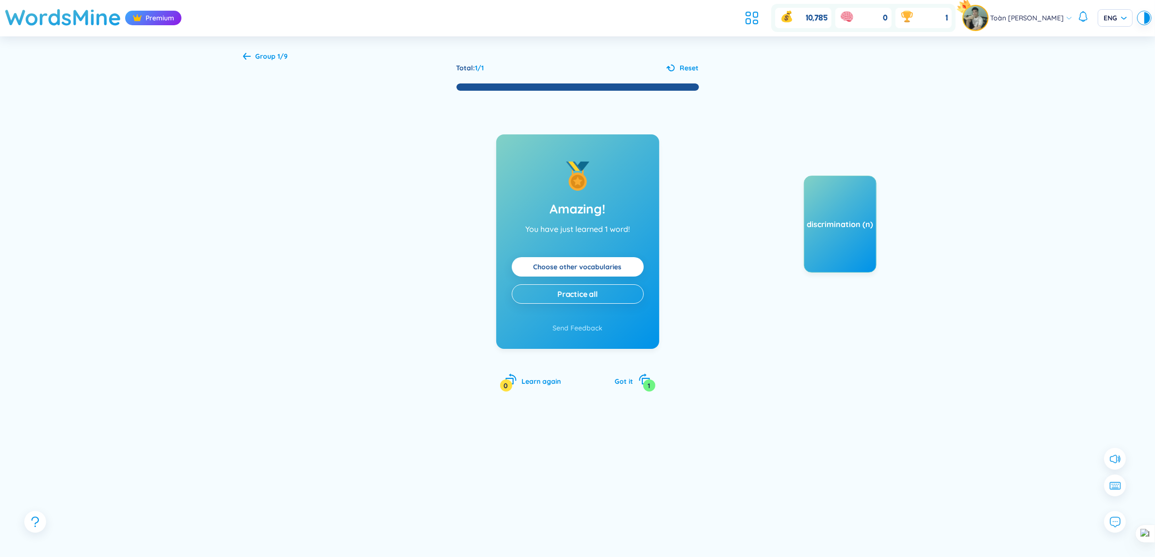  I want to click on span: Group, so click(272, 56).